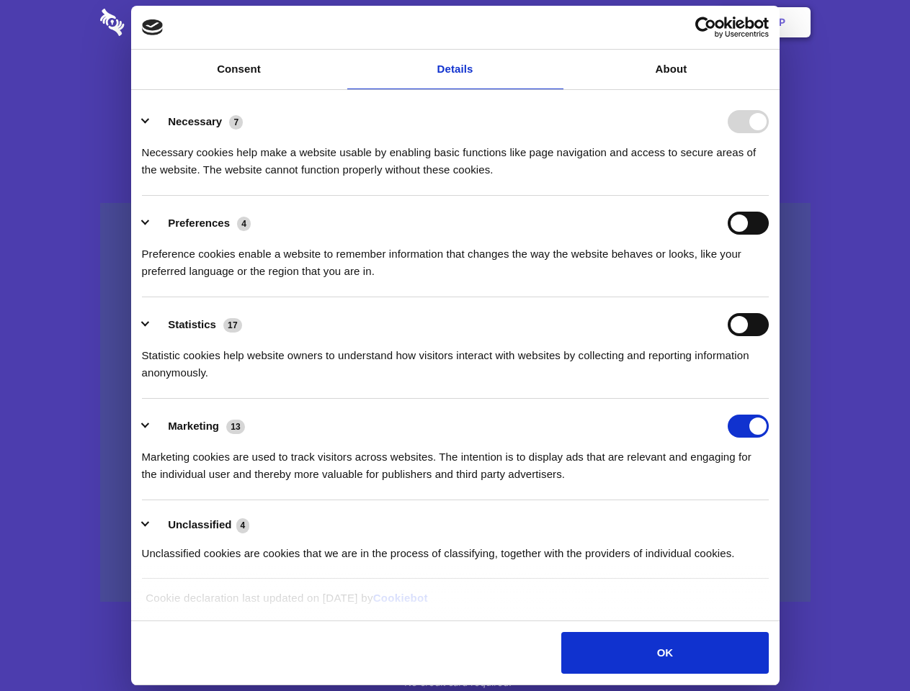 Image resolution: width=910 pixels, height=691 pixels. What do you see at coordinates (400, 598) in the screenshot?
I see `a: Cookiebot` at bounding box center [400, 598].